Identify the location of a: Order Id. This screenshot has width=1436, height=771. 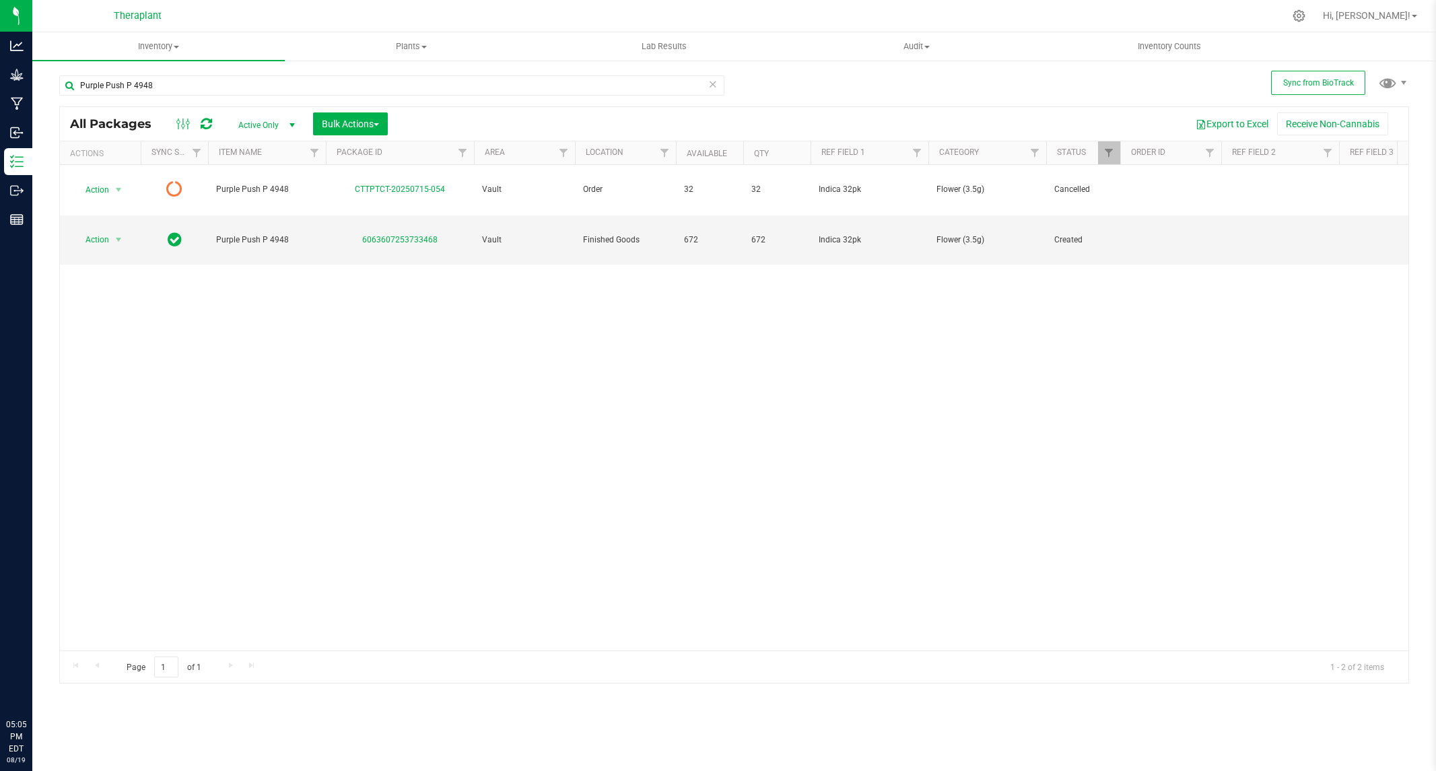
(1148, 152).